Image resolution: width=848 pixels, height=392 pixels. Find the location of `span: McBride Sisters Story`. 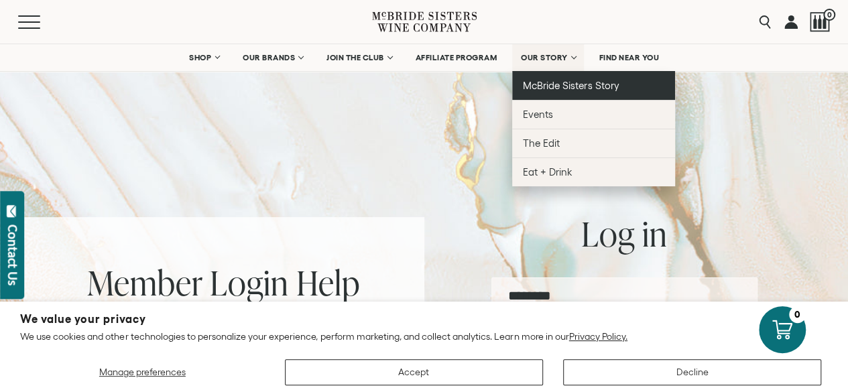

span: McBride Sisters Story is located at coordinates (571, 85).